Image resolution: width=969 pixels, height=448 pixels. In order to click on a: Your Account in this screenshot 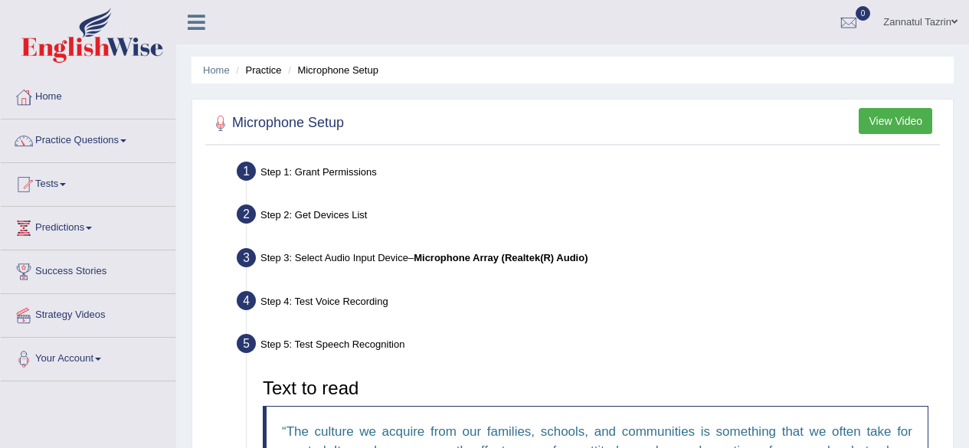, I will do `click(88, 357)`.